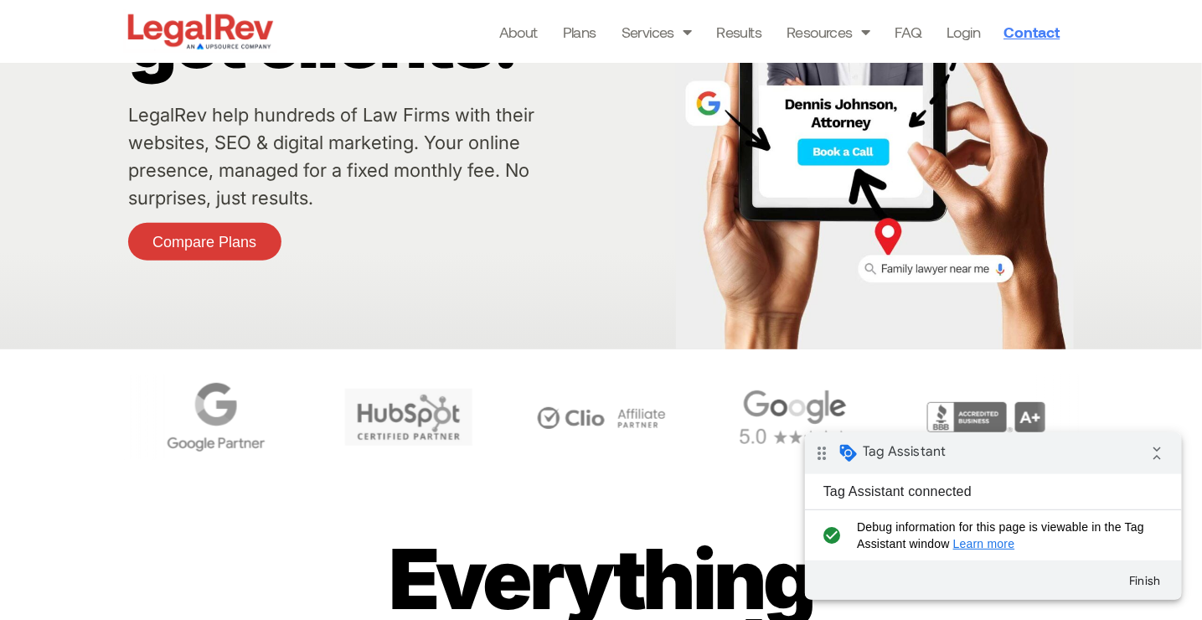  Describe the element at coordinates (739, 32) in the screenshot. I see `a: Results` at that location.